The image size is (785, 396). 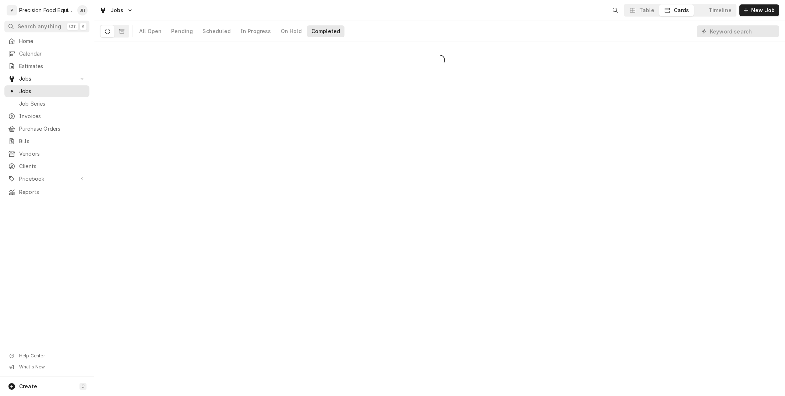 What do you see at coordinates (47, 192) in the screenshot?
I see `a: Reports` at bounding box center [47, 192].